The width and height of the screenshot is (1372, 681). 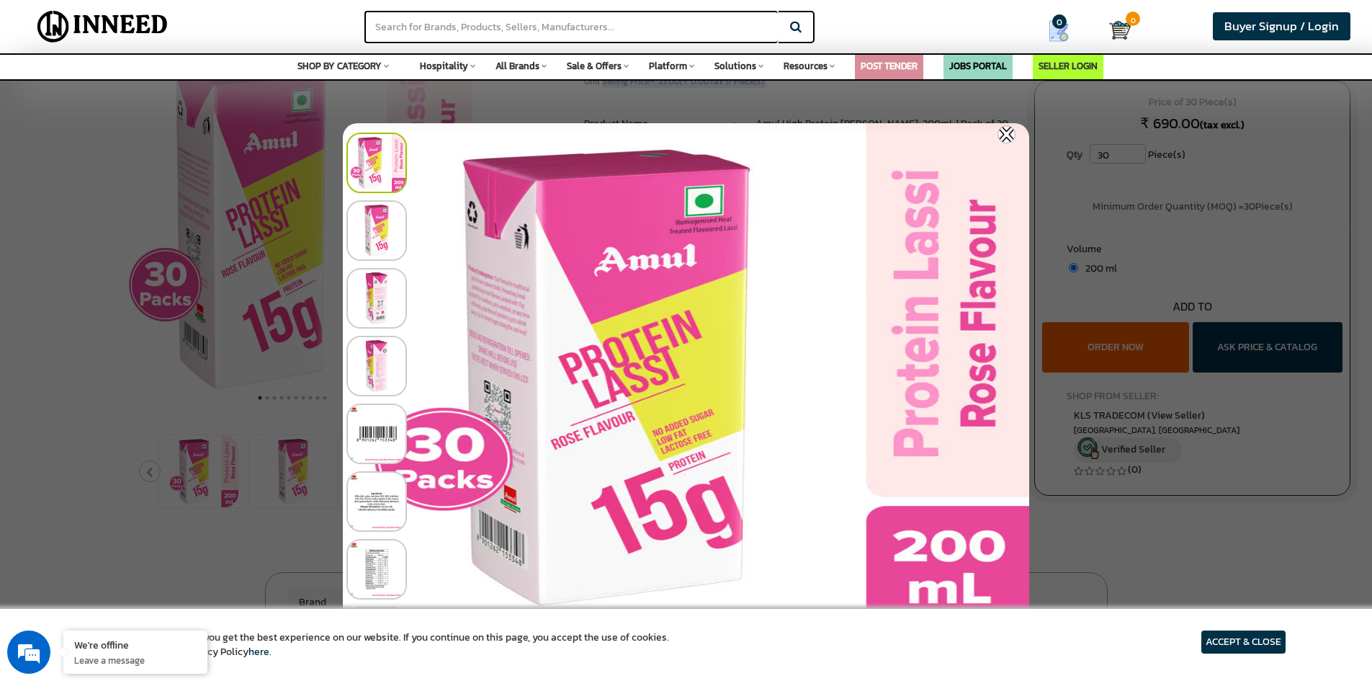 What do you see at coordinates (377, 645) in the screenshot?
I see `article: We use cookies to ensure you get the best experience on our website. If you continue on this page...` at bounding box center [377, 645].